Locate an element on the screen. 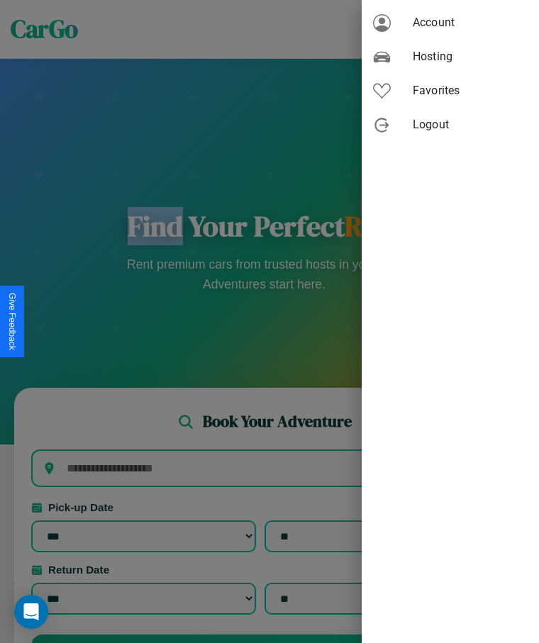  span: Favorites is located at coordinates (470, 91).